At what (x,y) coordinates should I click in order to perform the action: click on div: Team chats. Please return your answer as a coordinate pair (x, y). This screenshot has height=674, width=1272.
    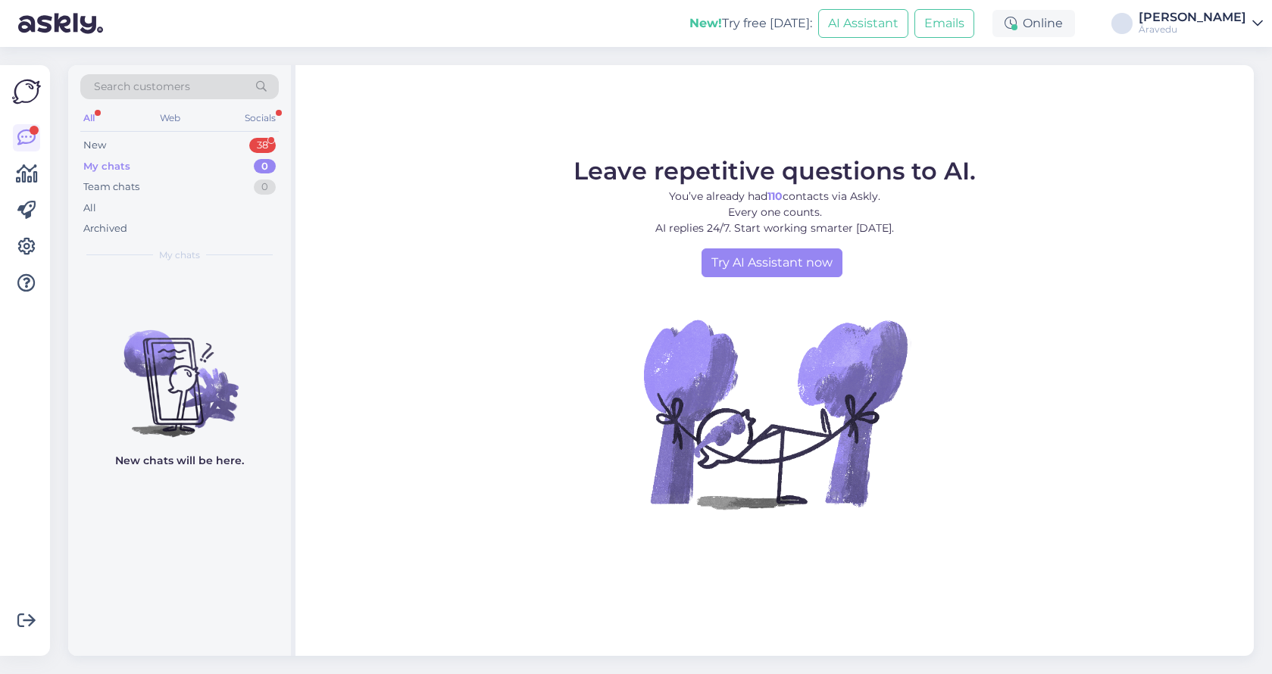
    Looking at the image, I should click on (111, 187).